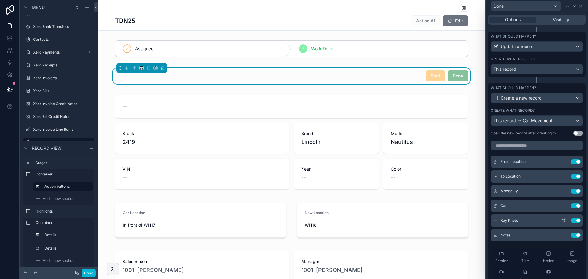 Image resolution: width=588 pixels, height=279 pixels. What do you see at coordinates (503, 206) in the screenshot?
I see `span: Car` at bounding box center [503, 206].